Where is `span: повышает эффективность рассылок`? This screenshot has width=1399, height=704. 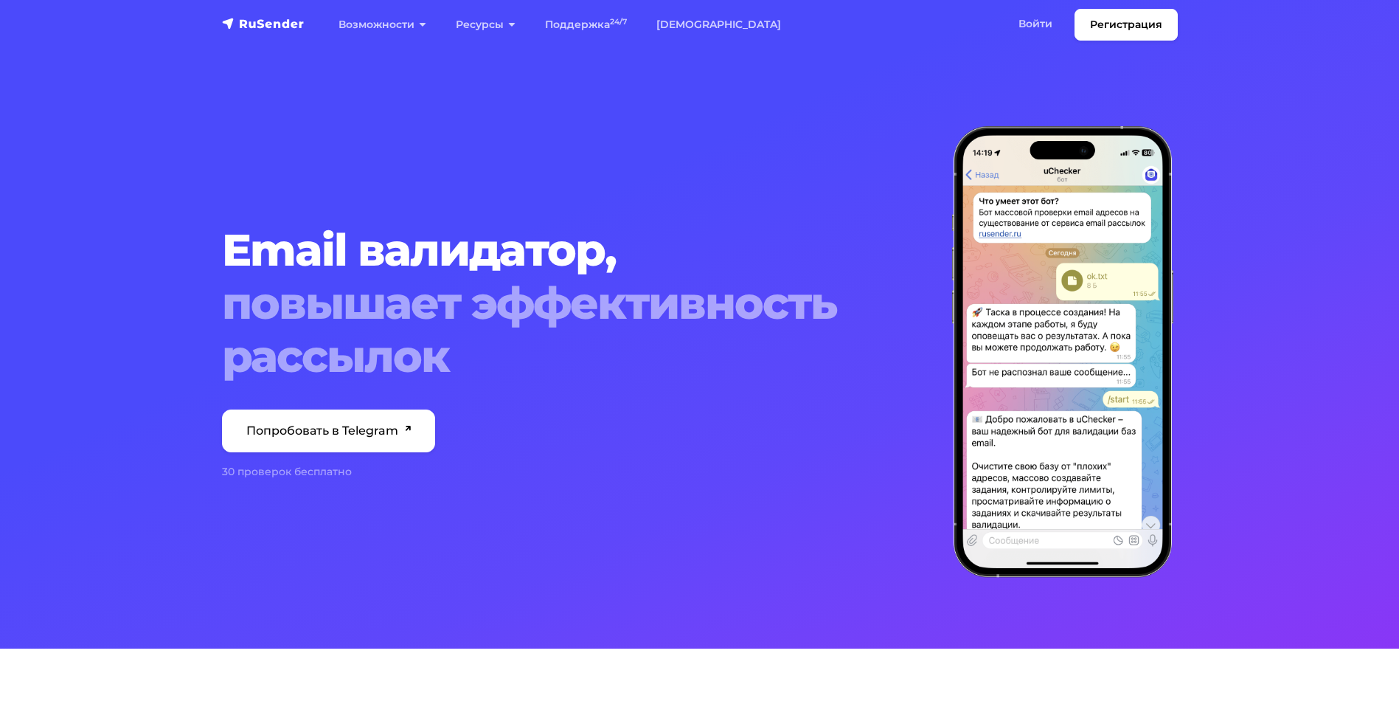 span: повышает эффективность рассылок is located at coordinates (578, 330).